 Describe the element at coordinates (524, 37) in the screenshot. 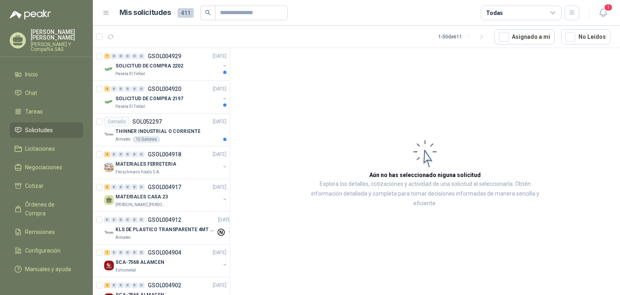

I see `button: Asignado a mi` at that location.